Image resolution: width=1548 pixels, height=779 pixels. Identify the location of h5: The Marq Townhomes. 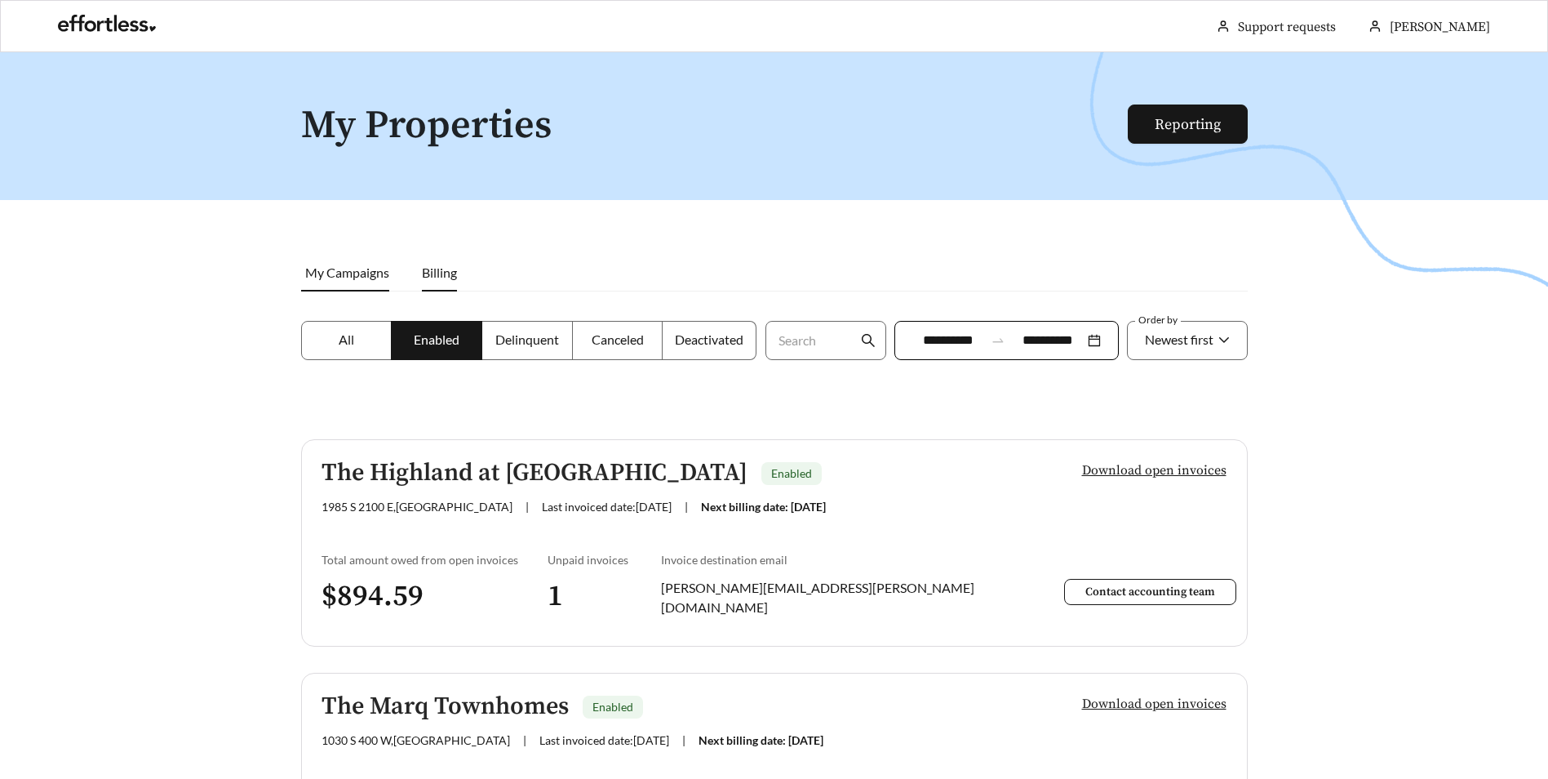
(445, 706).